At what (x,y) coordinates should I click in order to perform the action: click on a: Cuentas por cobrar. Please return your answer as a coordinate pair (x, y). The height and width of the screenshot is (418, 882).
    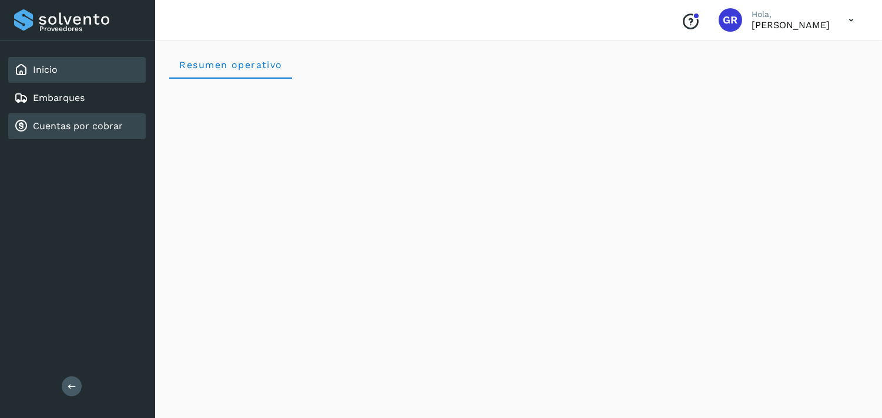
    Looking at the image, I should click on (78, 126).